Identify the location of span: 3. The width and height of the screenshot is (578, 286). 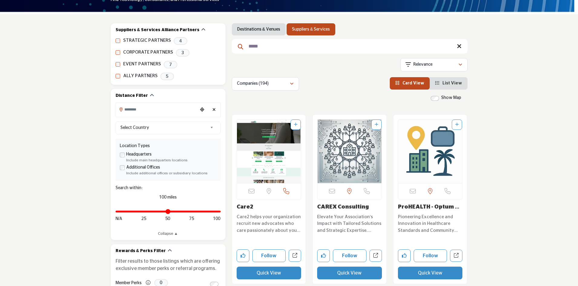
(182, 53).